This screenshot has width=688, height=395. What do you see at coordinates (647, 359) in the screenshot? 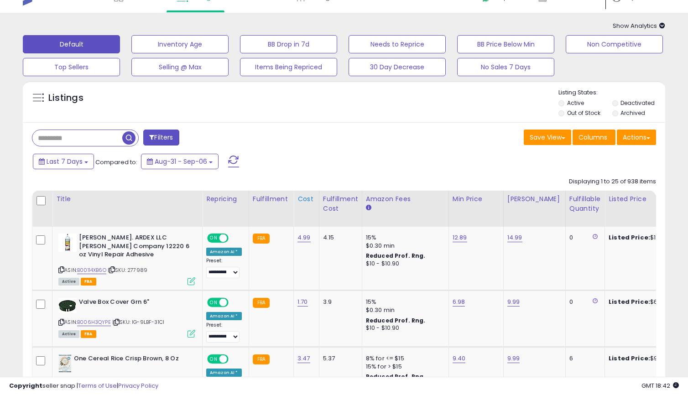
I see `div: $9.99` at bounding box center [647, 359].